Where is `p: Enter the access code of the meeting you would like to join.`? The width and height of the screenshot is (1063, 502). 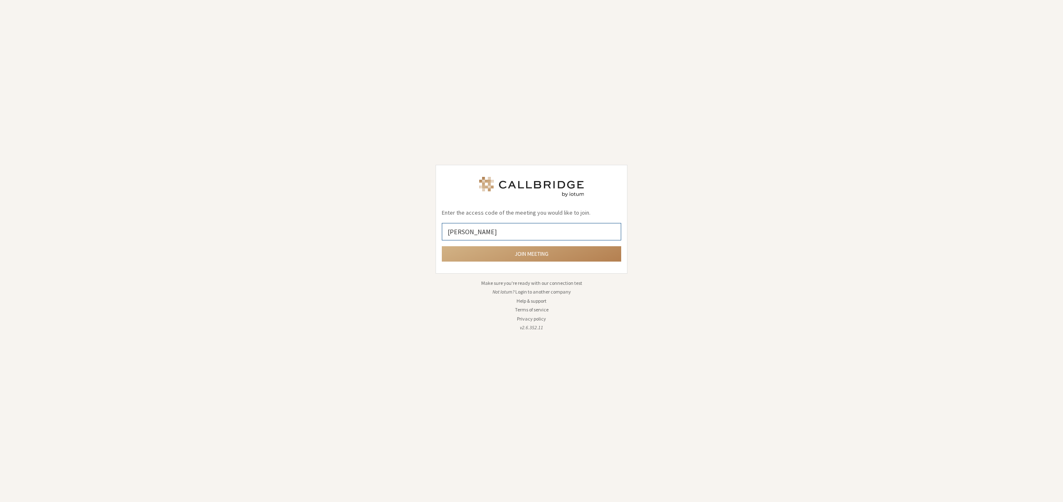
p: Enter the access code of the meeting you would like to join. is located at coordinates (531, 213).